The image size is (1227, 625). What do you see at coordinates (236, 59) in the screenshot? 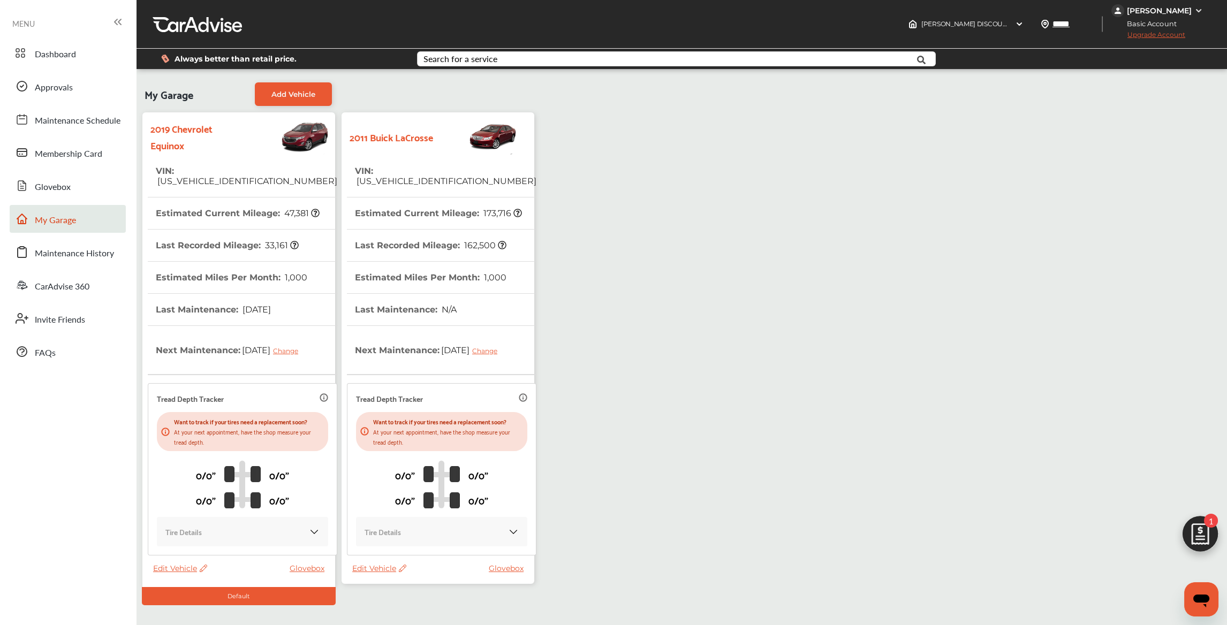
I see `span: Always better than retail price.` at bounding box center [236, 59].